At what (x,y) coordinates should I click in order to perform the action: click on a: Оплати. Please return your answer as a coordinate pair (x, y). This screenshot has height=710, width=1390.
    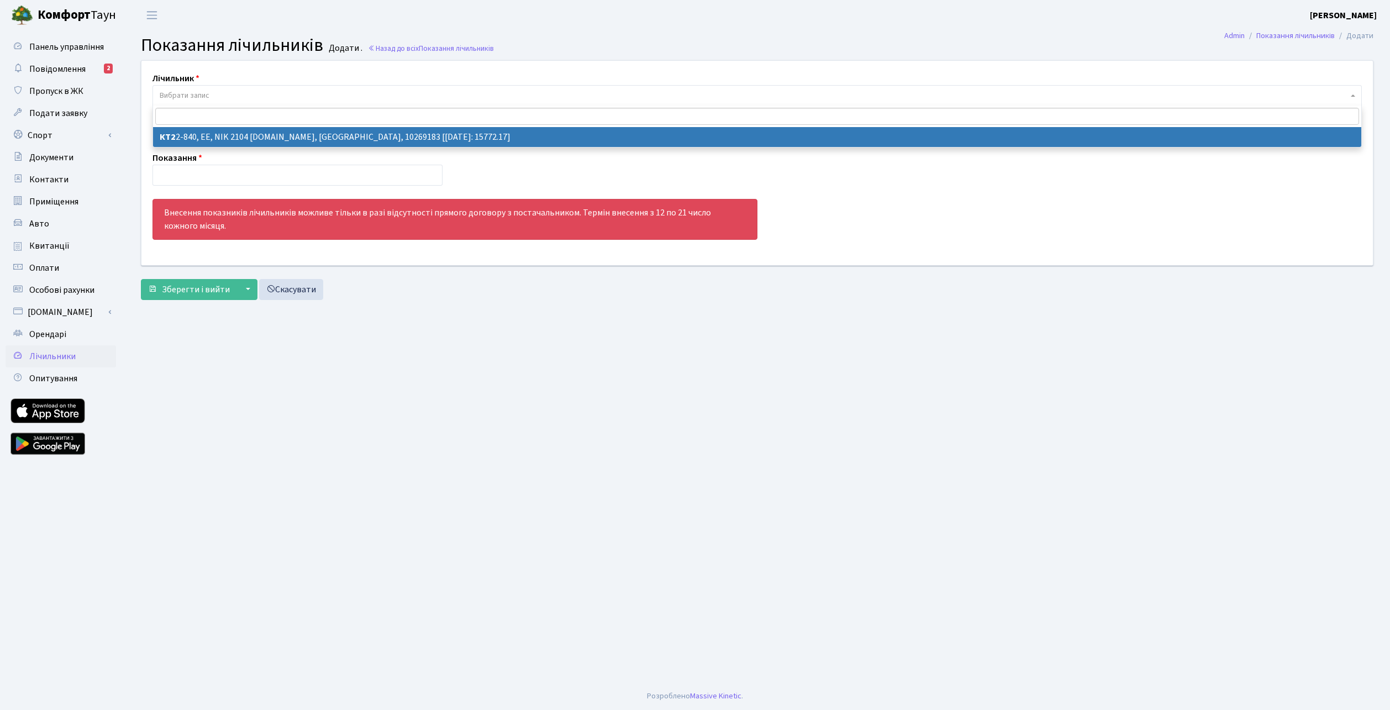
    Looking at the image, I should click on (61, 268).